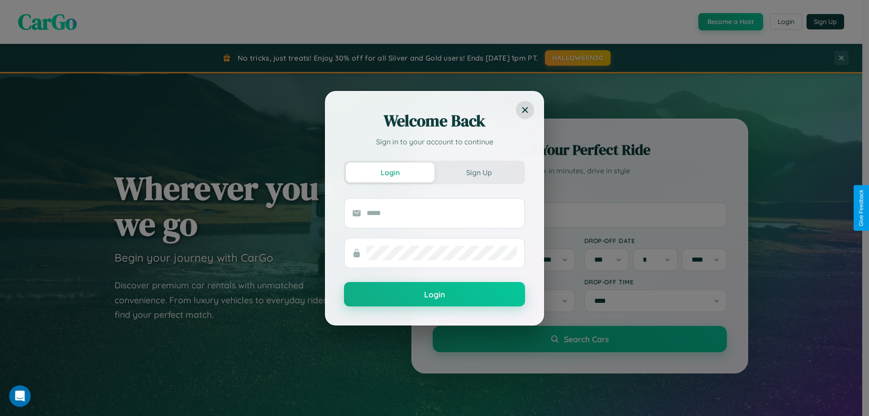  I want to click on p: Sign in to your account to continue, so click(435, 142).